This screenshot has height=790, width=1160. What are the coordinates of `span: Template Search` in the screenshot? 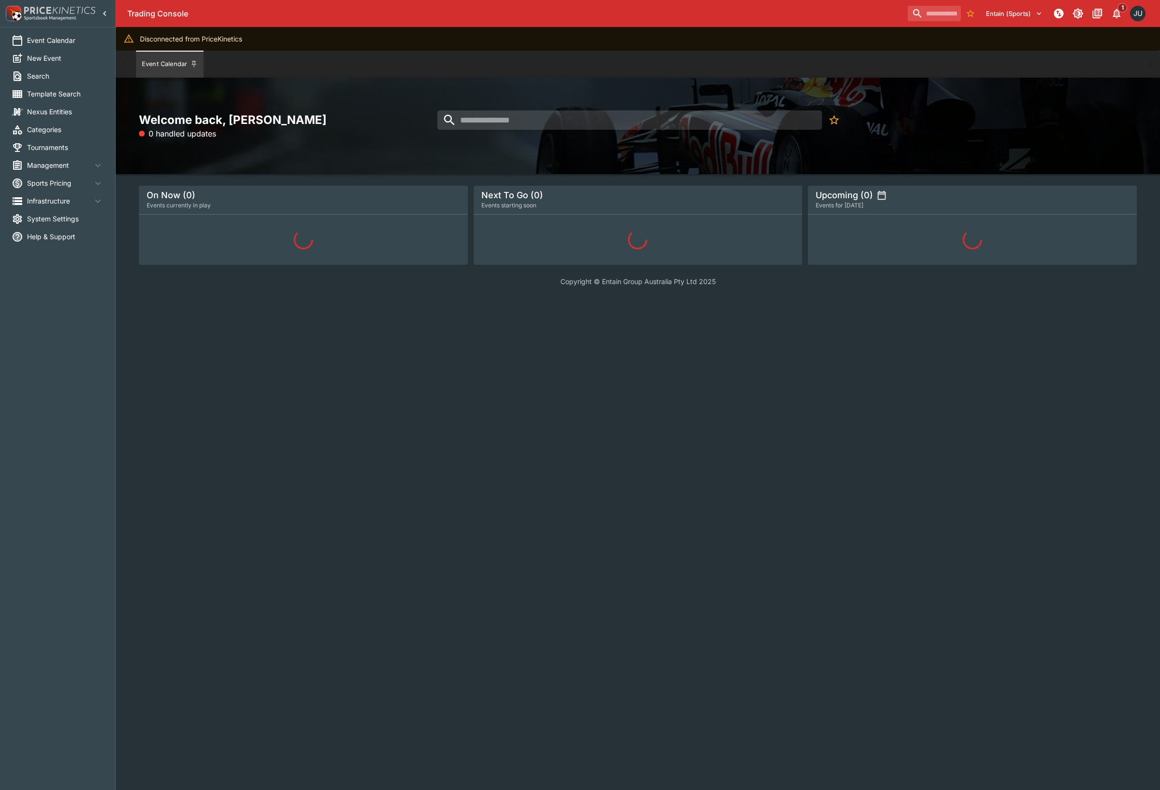 It's located at (65, 94).